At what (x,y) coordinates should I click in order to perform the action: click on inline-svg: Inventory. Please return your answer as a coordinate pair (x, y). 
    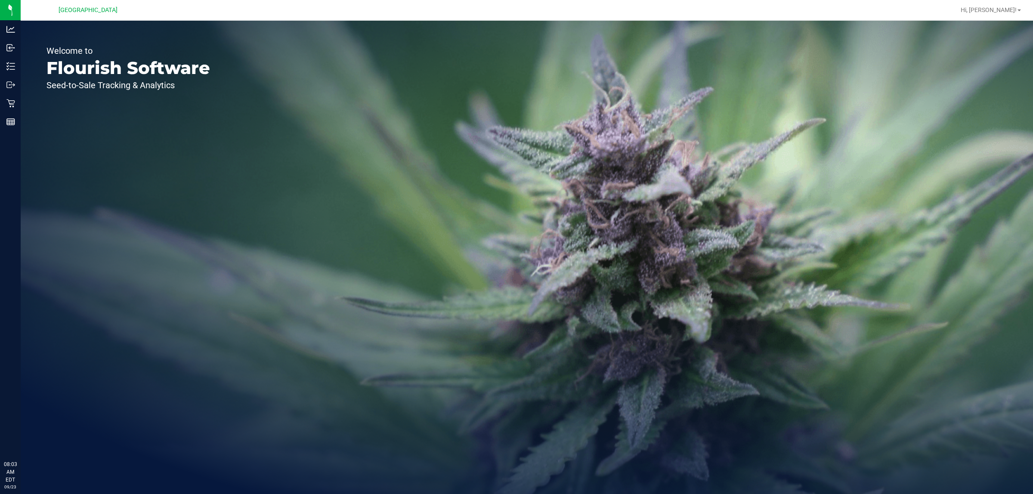
    Looking at the image, I should click on (11, 66).